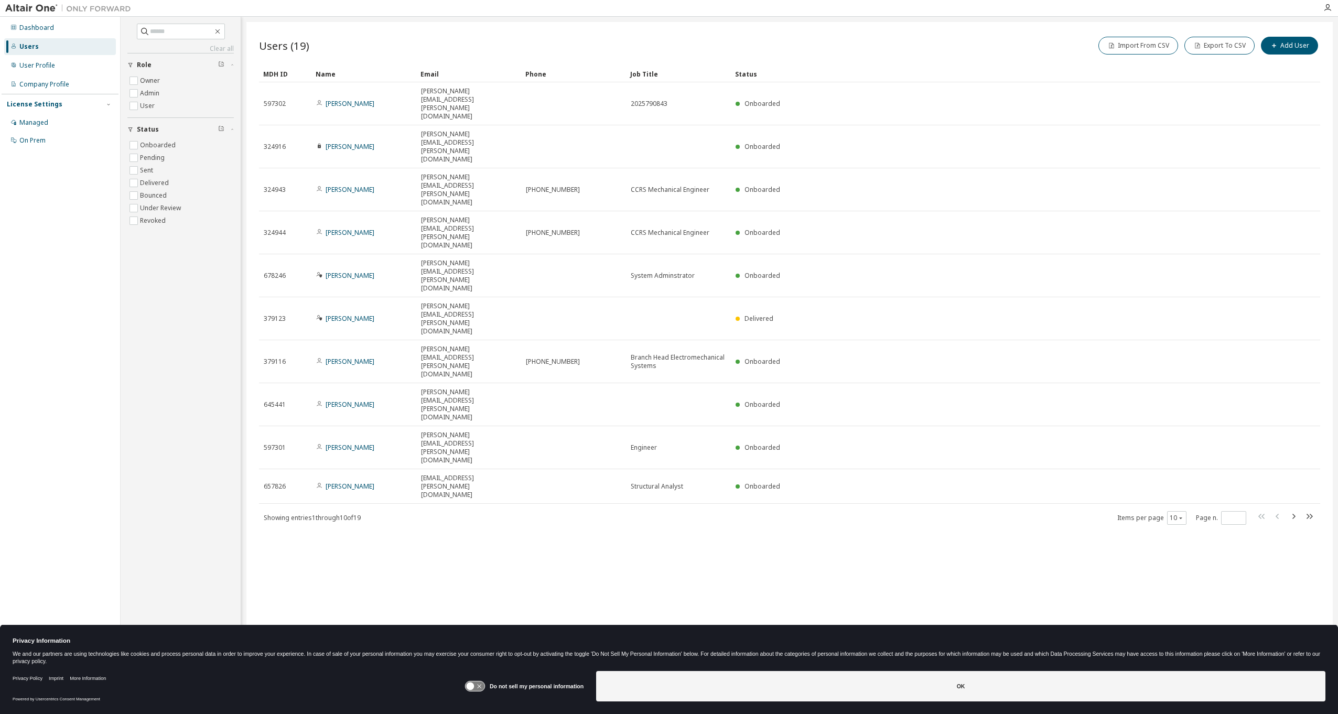  I want to click on label: Admin, so click(151, 93).